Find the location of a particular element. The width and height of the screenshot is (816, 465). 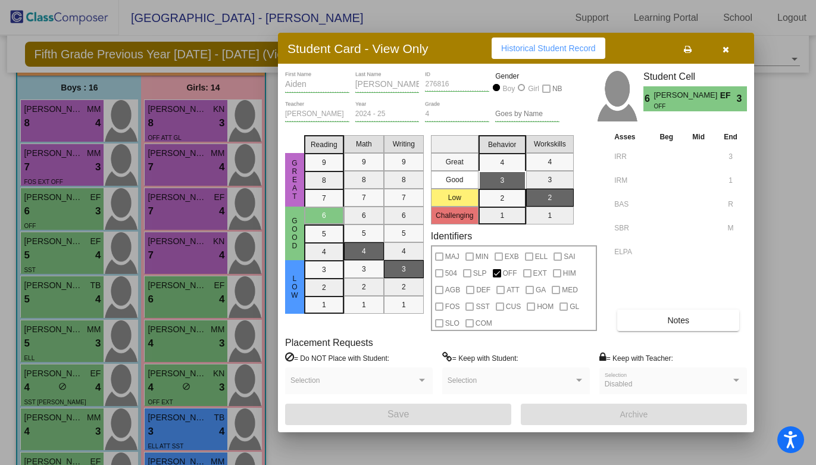

span: ELL is located at coordinates (541, 257).